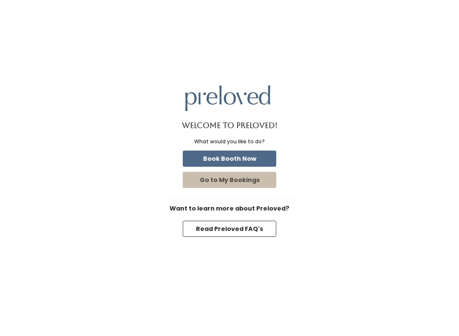  What do you see at coordinates (229, 229) in the screenshot?
I see `button: Read Preloved FAQ's` at bounding box center [229, 229].